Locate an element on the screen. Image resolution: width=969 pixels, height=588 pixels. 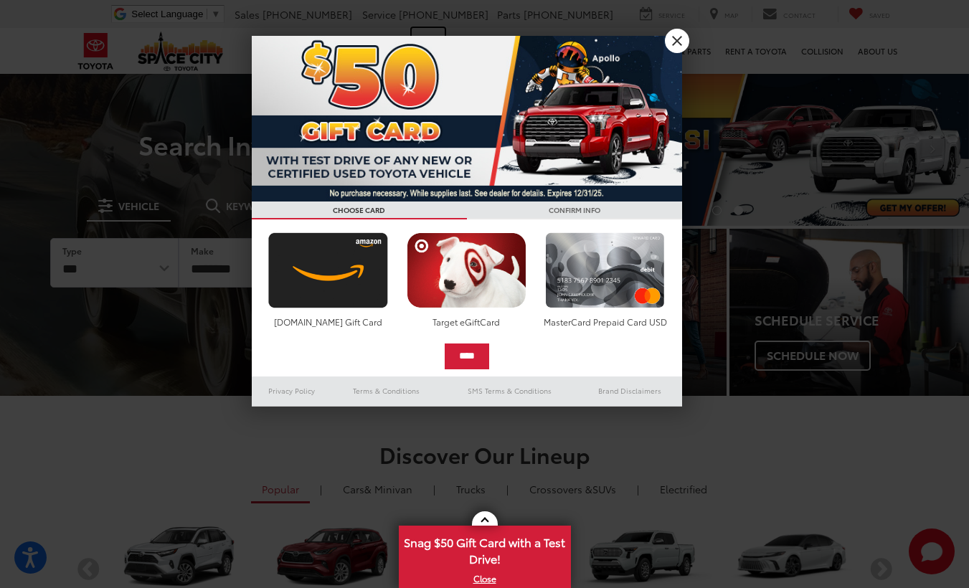
h3: CHOOSE CARD is located at coordinates (359, 210).